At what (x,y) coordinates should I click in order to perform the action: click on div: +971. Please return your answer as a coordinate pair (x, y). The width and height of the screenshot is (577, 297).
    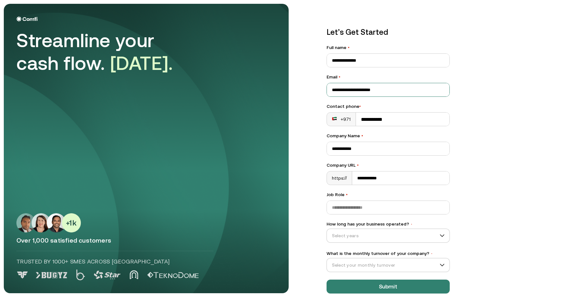
    Looking at the image, I should click on (341, 119).